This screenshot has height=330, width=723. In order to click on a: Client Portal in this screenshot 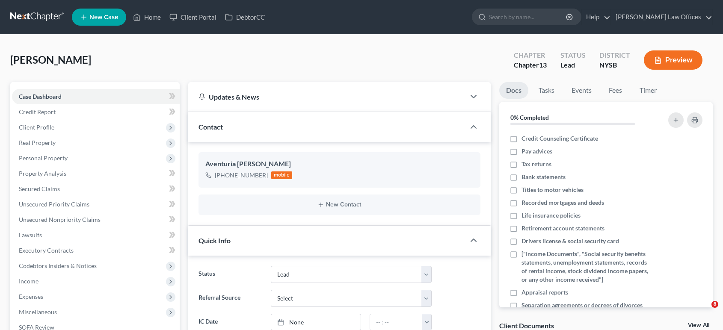, I will do `click(193, 17)`.